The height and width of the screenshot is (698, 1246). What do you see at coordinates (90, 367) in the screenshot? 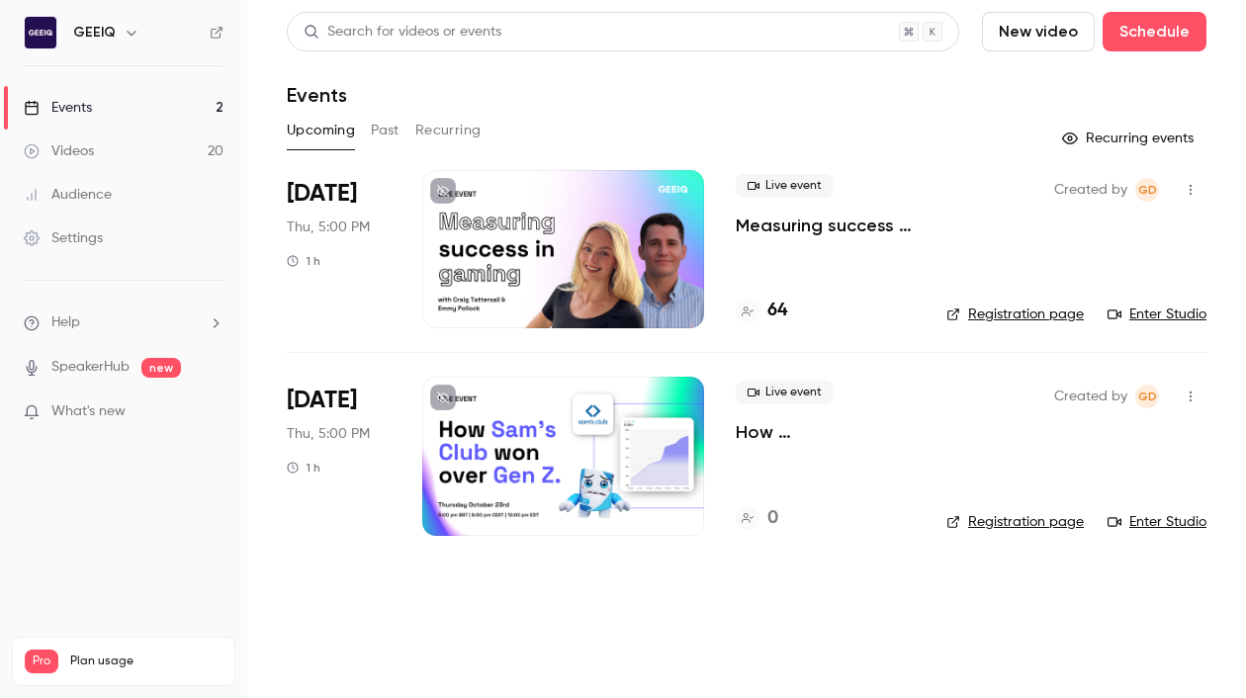
I see `a: SpeakerHub` at bounding box center [90, 367].